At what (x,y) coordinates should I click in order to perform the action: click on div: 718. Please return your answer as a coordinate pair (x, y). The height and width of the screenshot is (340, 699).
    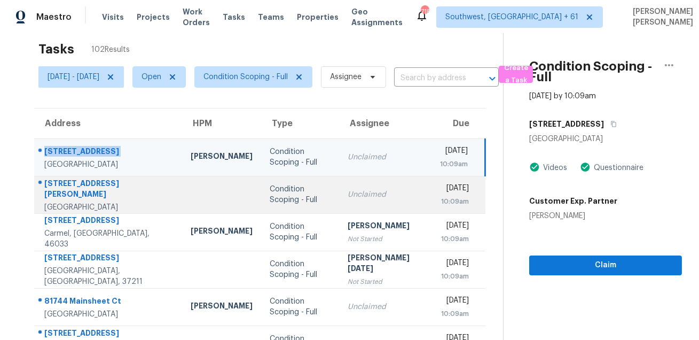
    Looking at the image, I should click on (424, 12).